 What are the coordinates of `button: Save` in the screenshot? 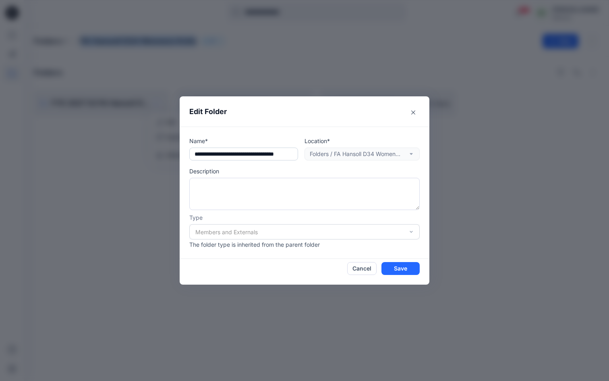 It's located at (400, 268).